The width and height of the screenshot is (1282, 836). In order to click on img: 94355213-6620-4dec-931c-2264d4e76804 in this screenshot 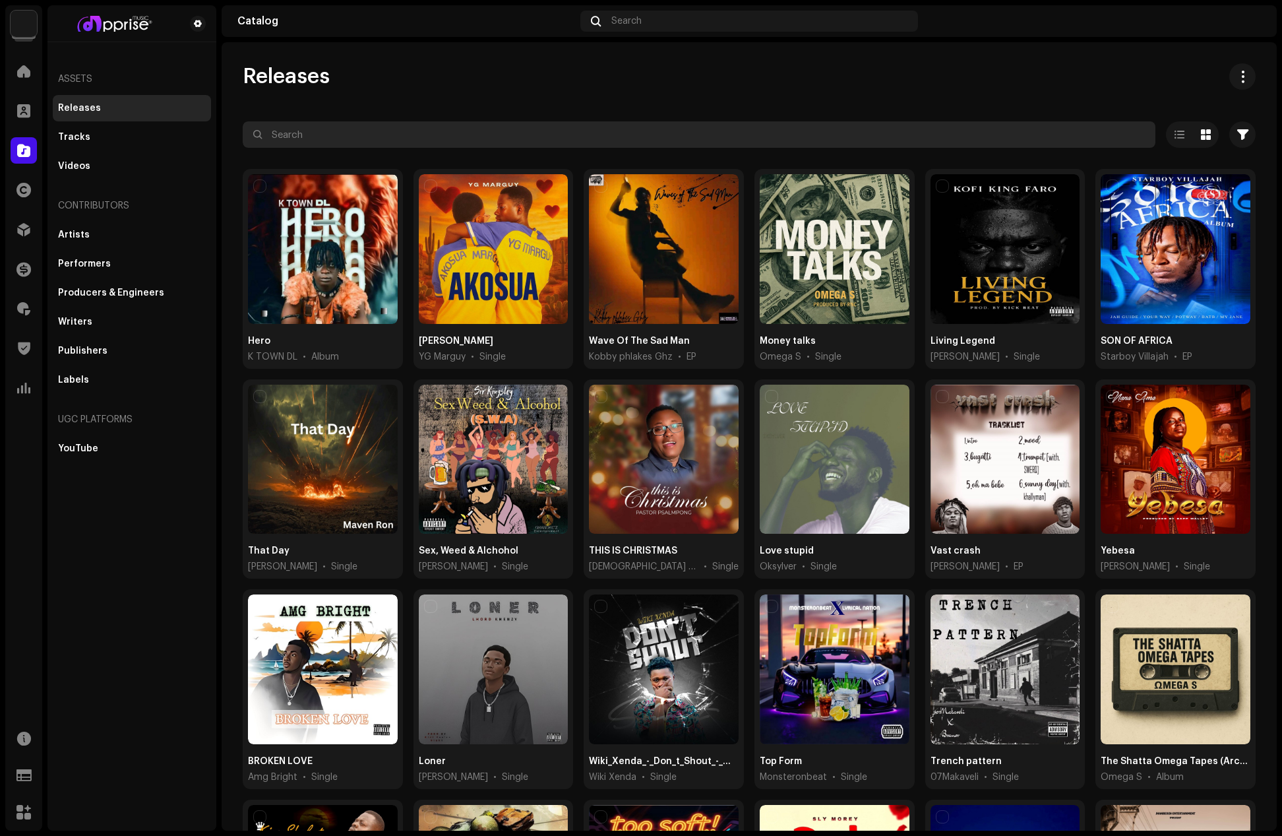, I will do `click(1251, 21)`.